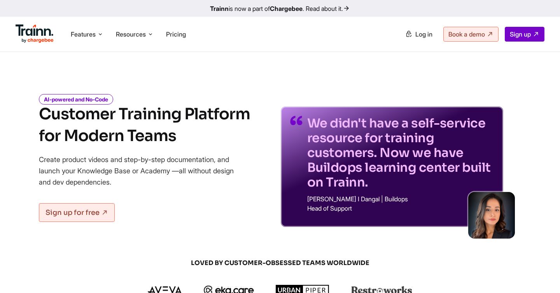 The image size is (560, 293). What do you see at coordinates (492, 216) in the screenshot?
I see `img: sabina-buildops.d2e8138.png` at bounding box center [492, 216].